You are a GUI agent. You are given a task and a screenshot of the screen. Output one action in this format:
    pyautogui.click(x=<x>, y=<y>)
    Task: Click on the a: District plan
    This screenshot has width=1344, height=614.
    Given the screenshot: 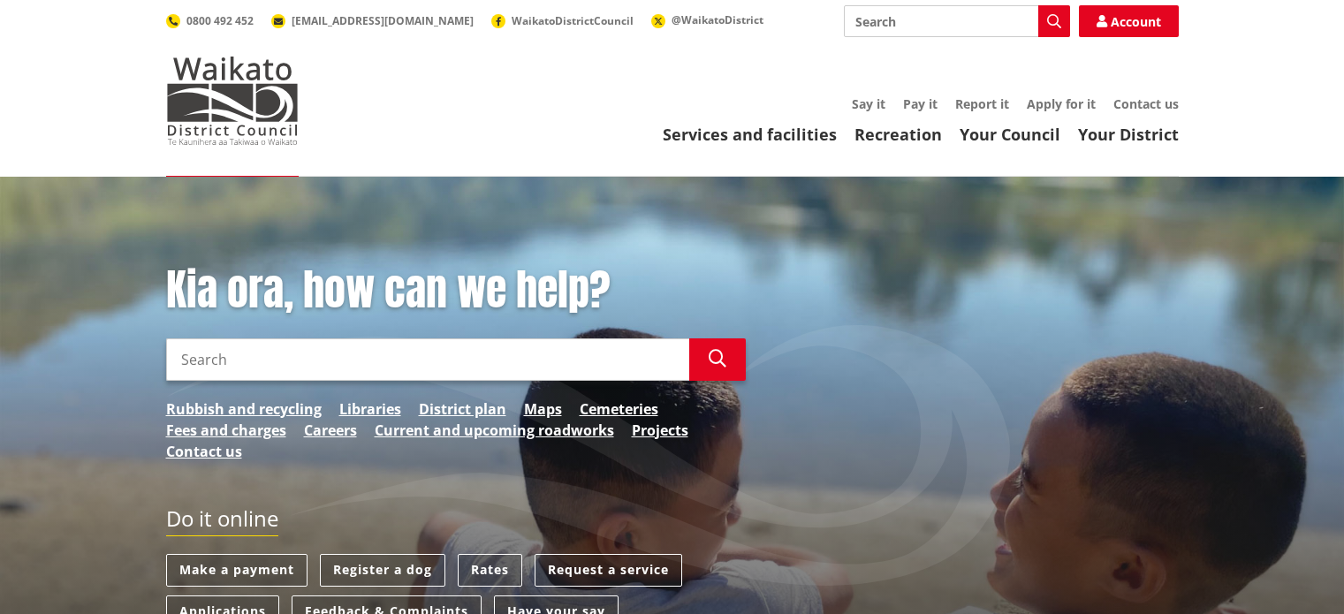 What is the action you would take?
    pyautogui.click(x=462, y=409)
    